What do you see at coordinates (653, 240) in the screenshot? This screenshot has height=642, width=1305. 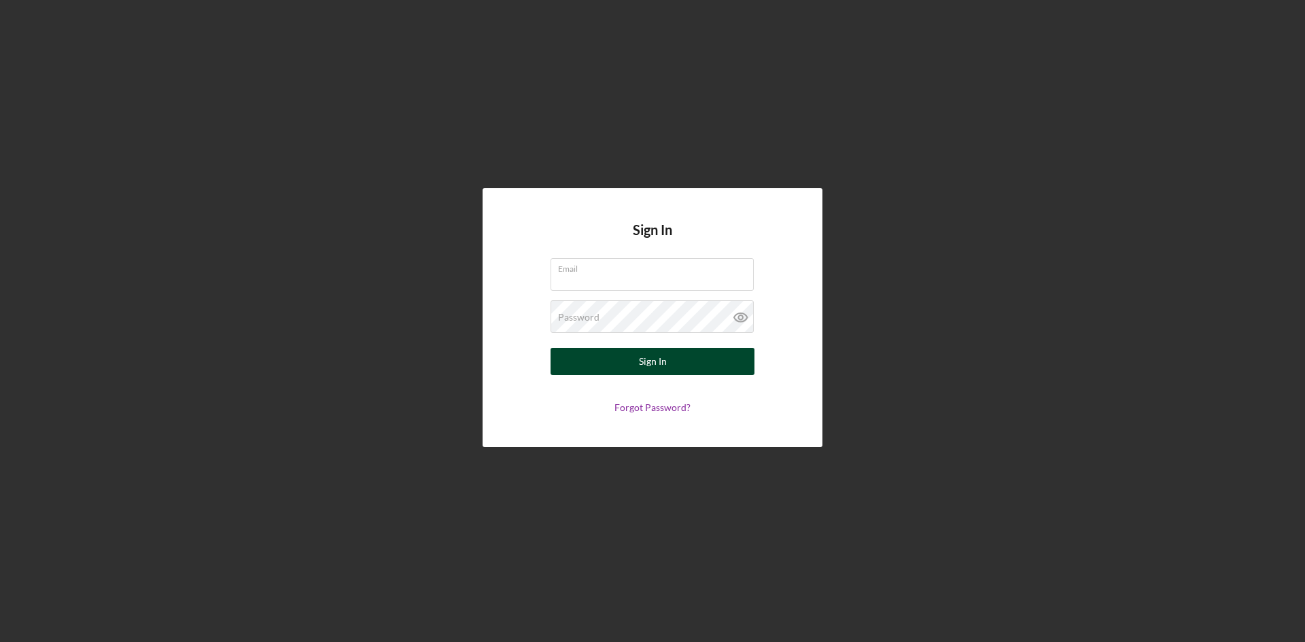 I see `h4: Sign In` at bounding box center [653, 240].